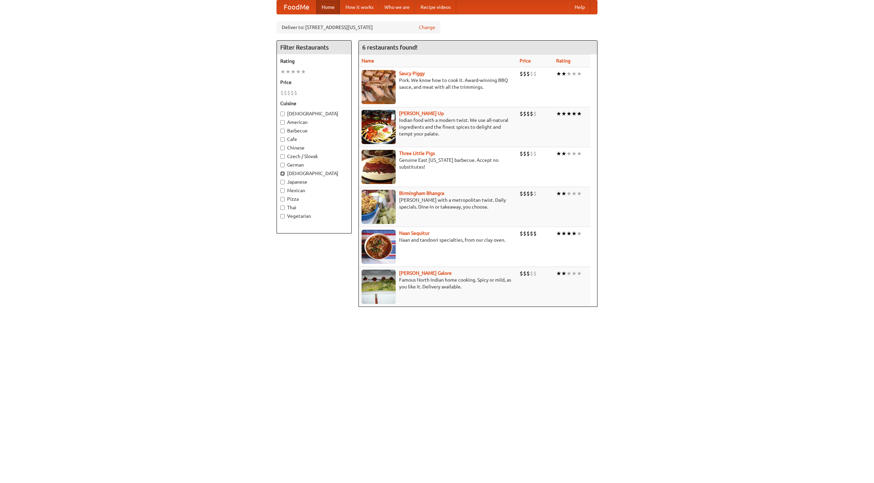  Describe the element at coordinates (282, 139) in the screenshot. I see `input: Cafe` at that location.